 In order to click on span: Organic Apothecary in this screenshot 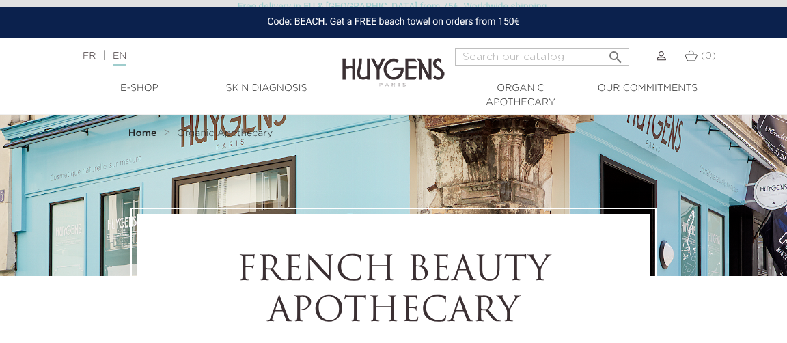, I will do `click(225, 133)`.